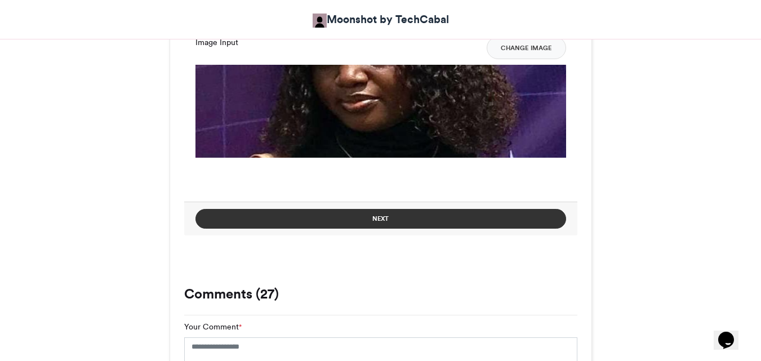 This screenshot has width=761, height=361. Describe the element at coordinates (381, 218) in the screenshot. I see `button: Next` at that location.